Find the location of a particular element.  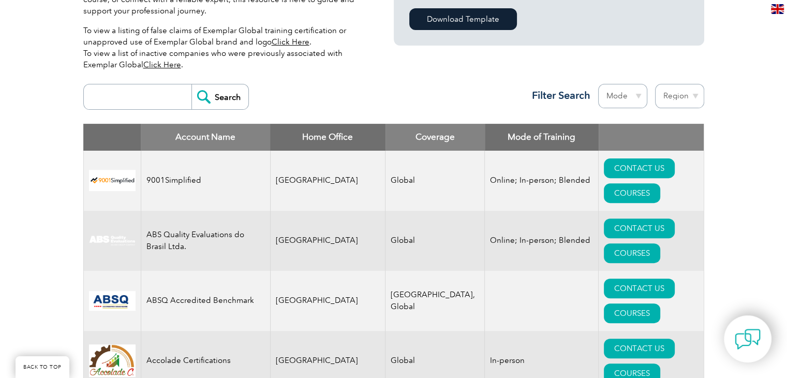

img: 1a94dd1a-69dd-eb11-bacb-002248159486-logo.jpg is located at coordinates (112, 360).